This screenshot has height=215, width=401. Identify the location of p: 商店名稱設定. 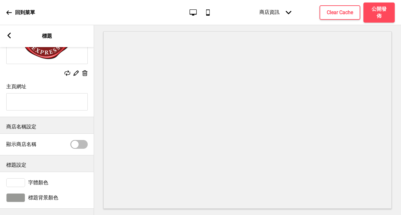
(47, 127).